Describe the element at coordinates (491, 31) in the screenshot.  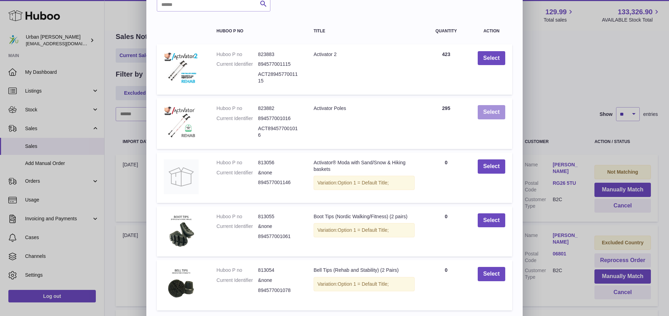
I see `th: Action` at that location.